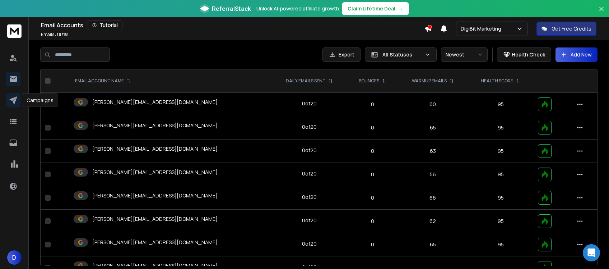  I want to click on td: 63, so click(433, 151).